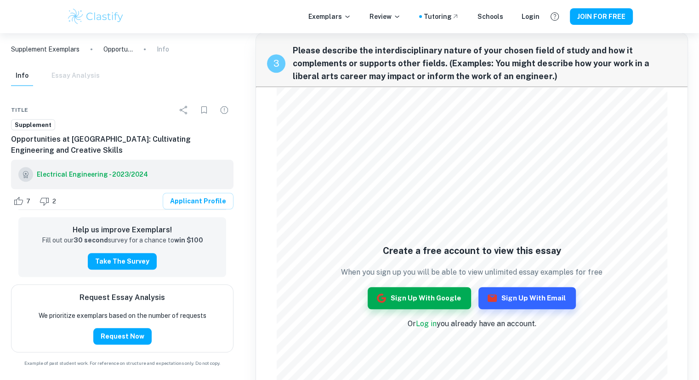  I want to click on h6: Request Essay Analysis, so click(122, 298).